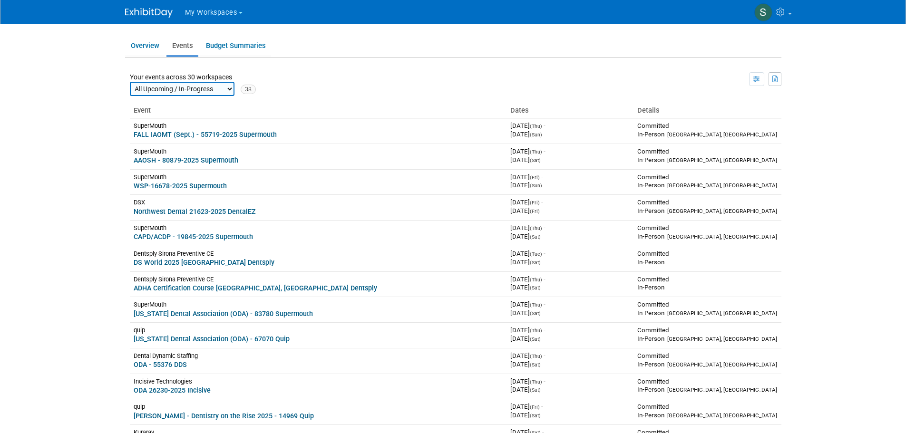 Image resolution: width=906 pixels, height=433 pixels. I want to click on i: Export to Spreadsheet (.csv), so click(775, 79).